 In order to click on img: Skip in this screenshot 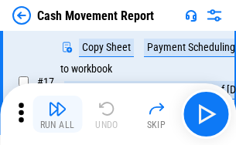, I will do `click(156, 109)`.